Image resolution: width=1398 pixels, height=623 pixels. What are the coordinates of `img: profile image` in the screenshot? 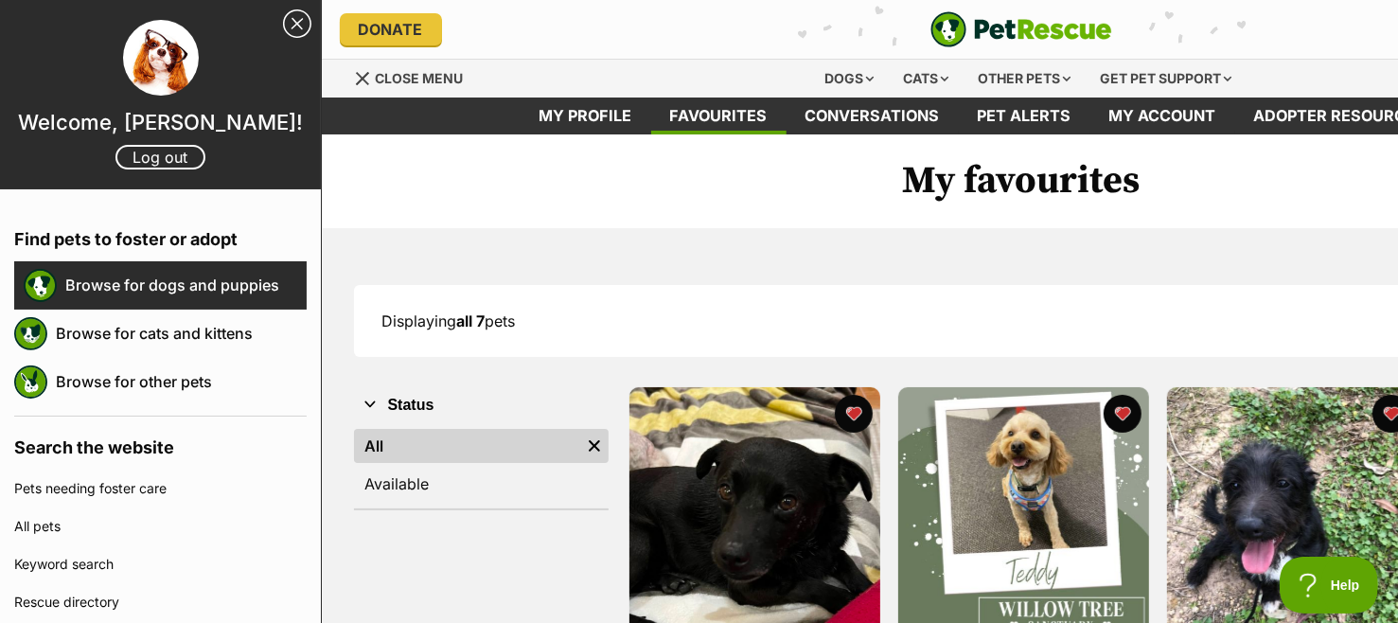 It's located at (161, 58).